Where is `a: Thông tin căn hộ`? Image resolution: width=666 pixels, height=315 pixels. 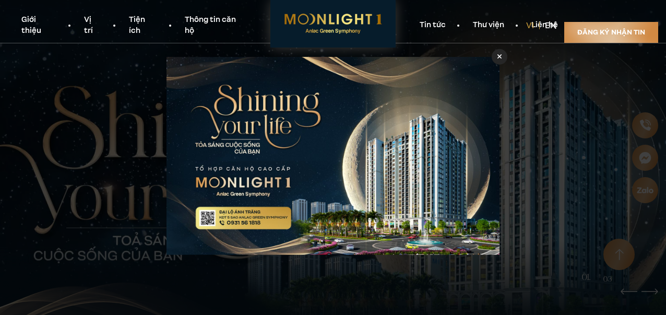
a: Thông tin căn hộ is located at coordinates (216, 26).